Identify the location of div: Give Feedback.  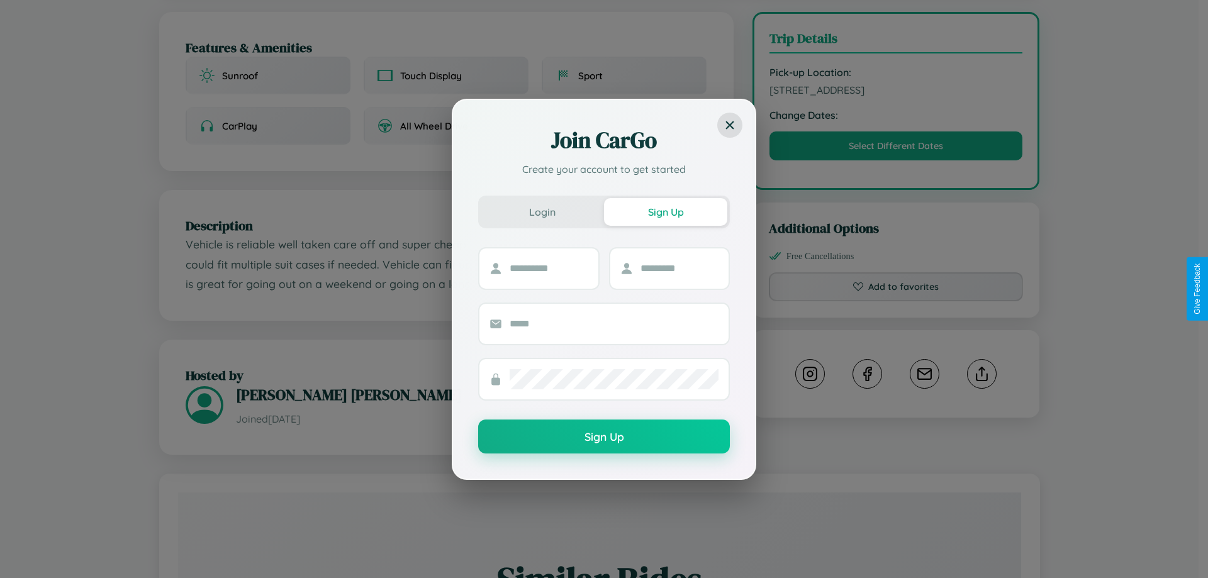
(1197, 289).